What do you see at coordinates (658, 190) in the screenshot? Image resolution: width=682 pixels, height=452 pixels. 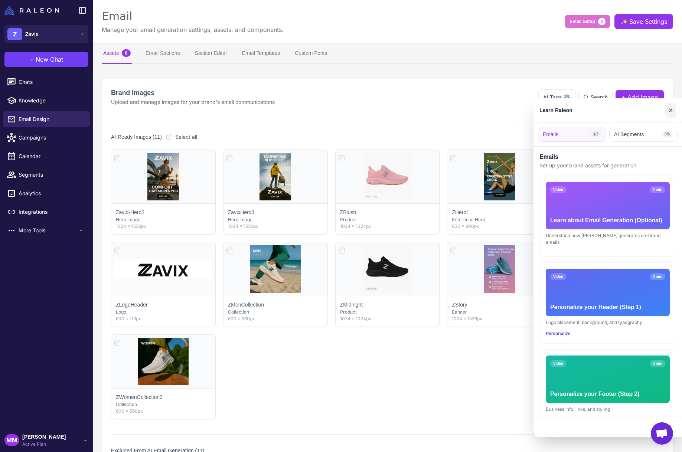 I see `span: 2 min` at bounding box center [658, 190].